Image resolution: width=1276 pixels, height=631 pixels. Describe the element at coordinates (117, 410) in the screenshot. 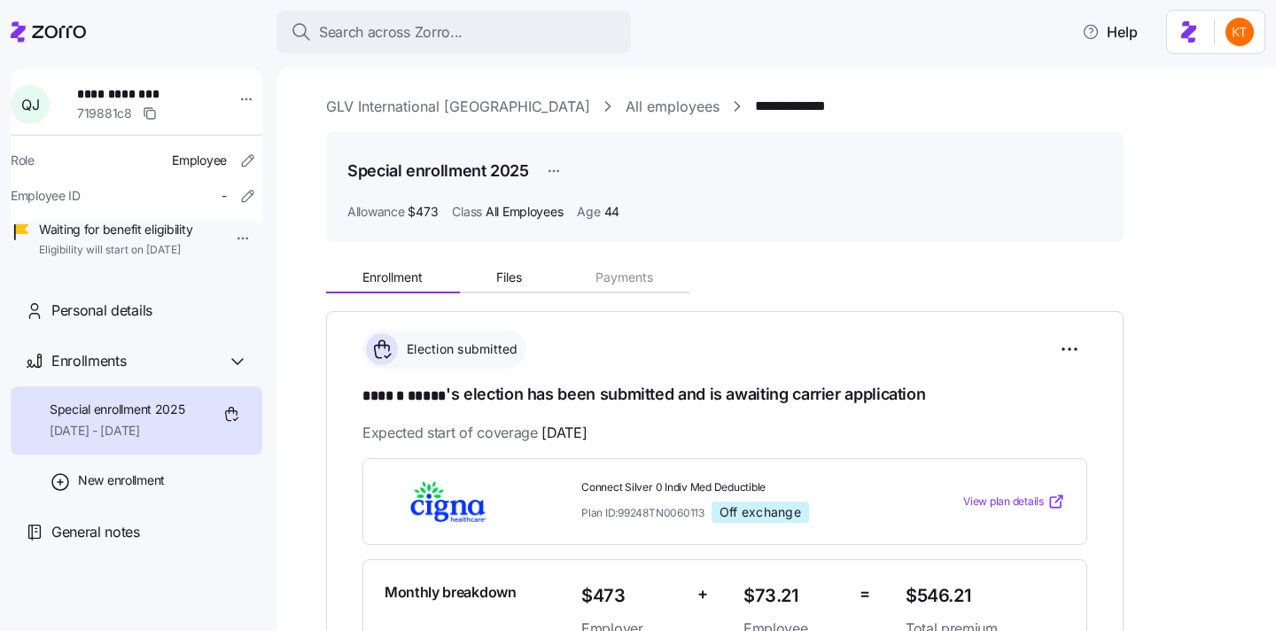

I see `span: Special enrollment 2025` at that location.